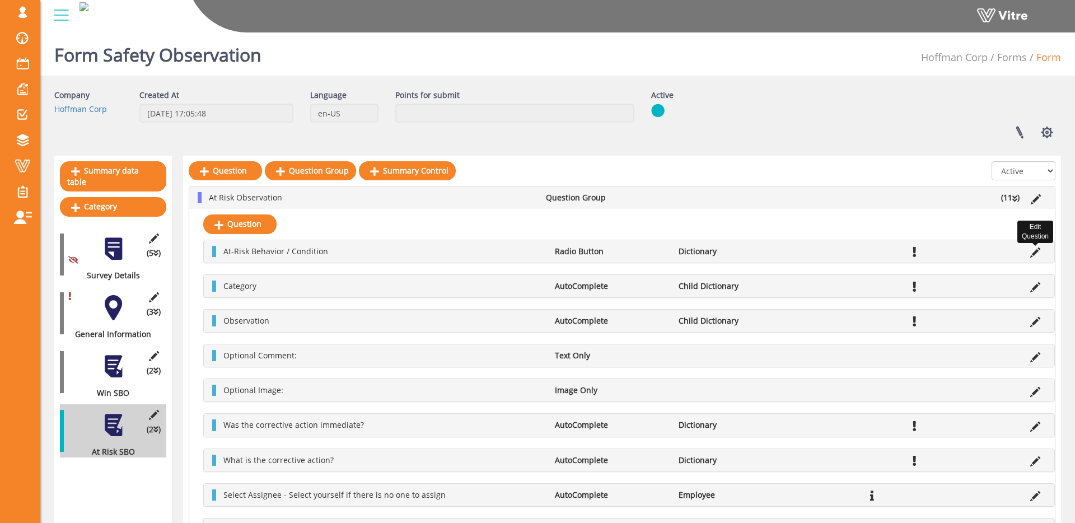  I want to click on a: Summary data table, so click(113, 176).